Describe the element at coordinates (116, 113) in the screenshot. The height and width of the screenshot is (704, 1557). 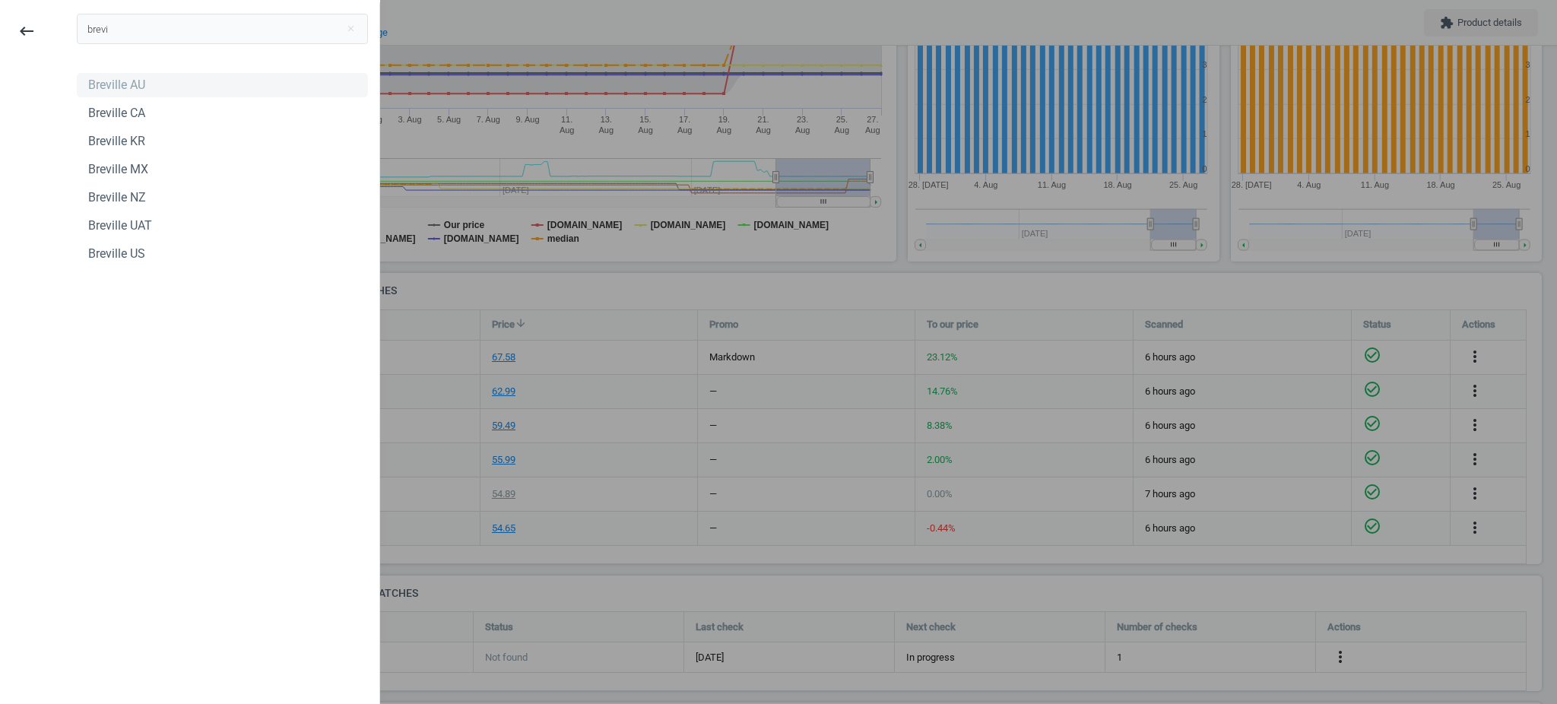
I see `div: Breville CA` at that location.